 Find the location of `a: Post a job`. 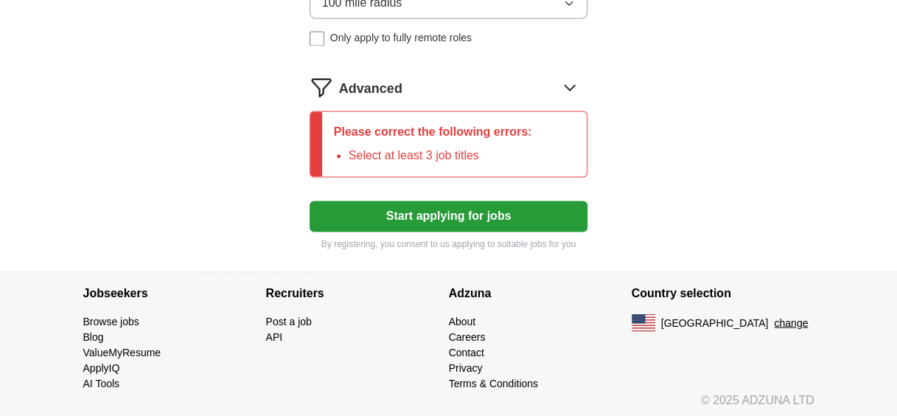

a: Post a job is located at coordinates (289, 321).